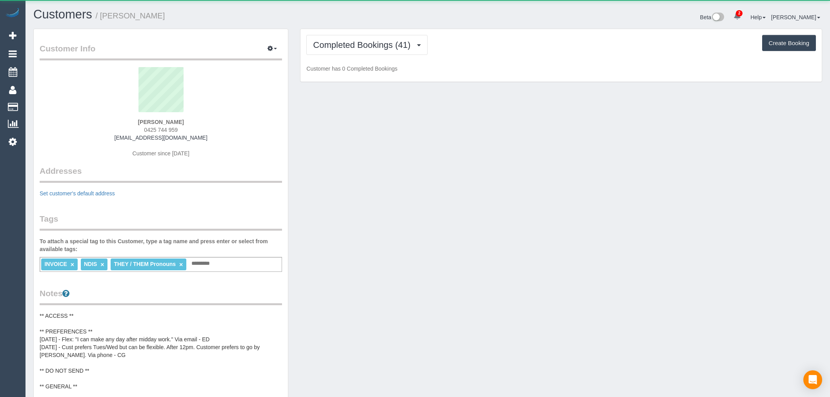  What do you see at coordinates (367, 45) in the screenshot?
I see `button: Completed Bookings (41)` at bounding box center [367, 45].